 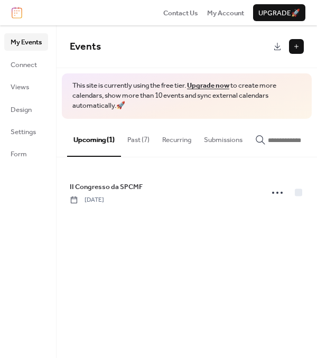 I want to click on a: Settings, so click(x=26, y=132).